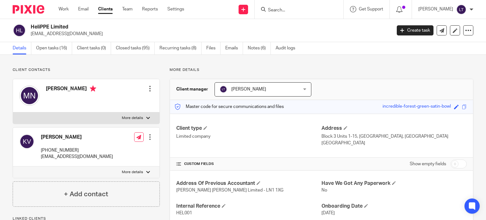 The height and width of the screenshot is (220, 486). What do you see at coordinates (86, 70) in the screenshot?
I see `p: Client contacts` at bounding box center [86, 70].